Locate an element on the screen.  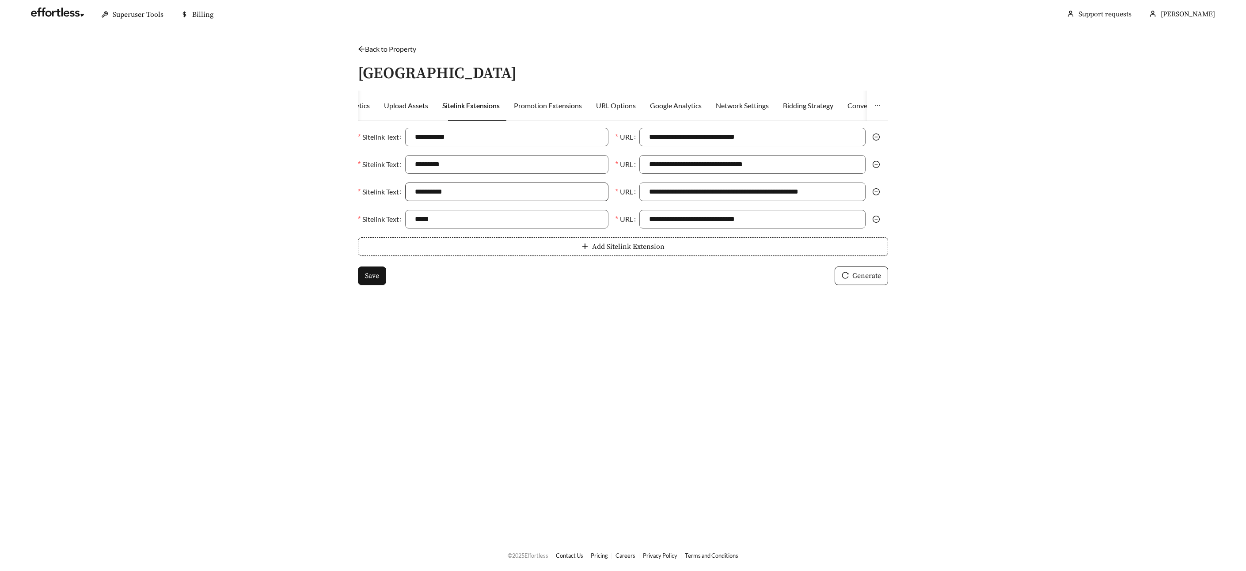
button: reloadGenerate is located at coordinates (861, 276).